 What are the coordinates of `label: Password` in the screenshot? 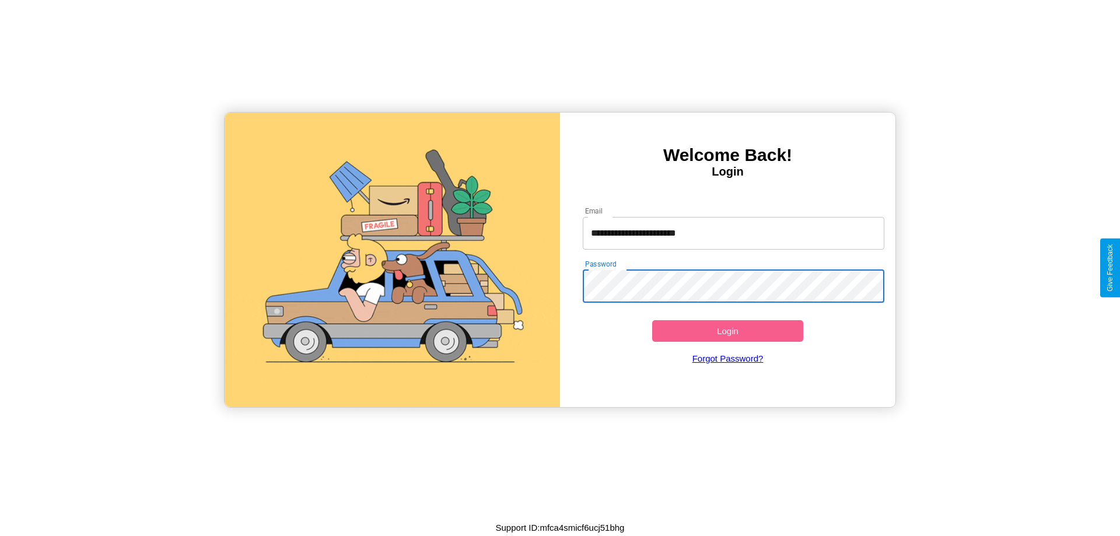 It's located at (600, 264).